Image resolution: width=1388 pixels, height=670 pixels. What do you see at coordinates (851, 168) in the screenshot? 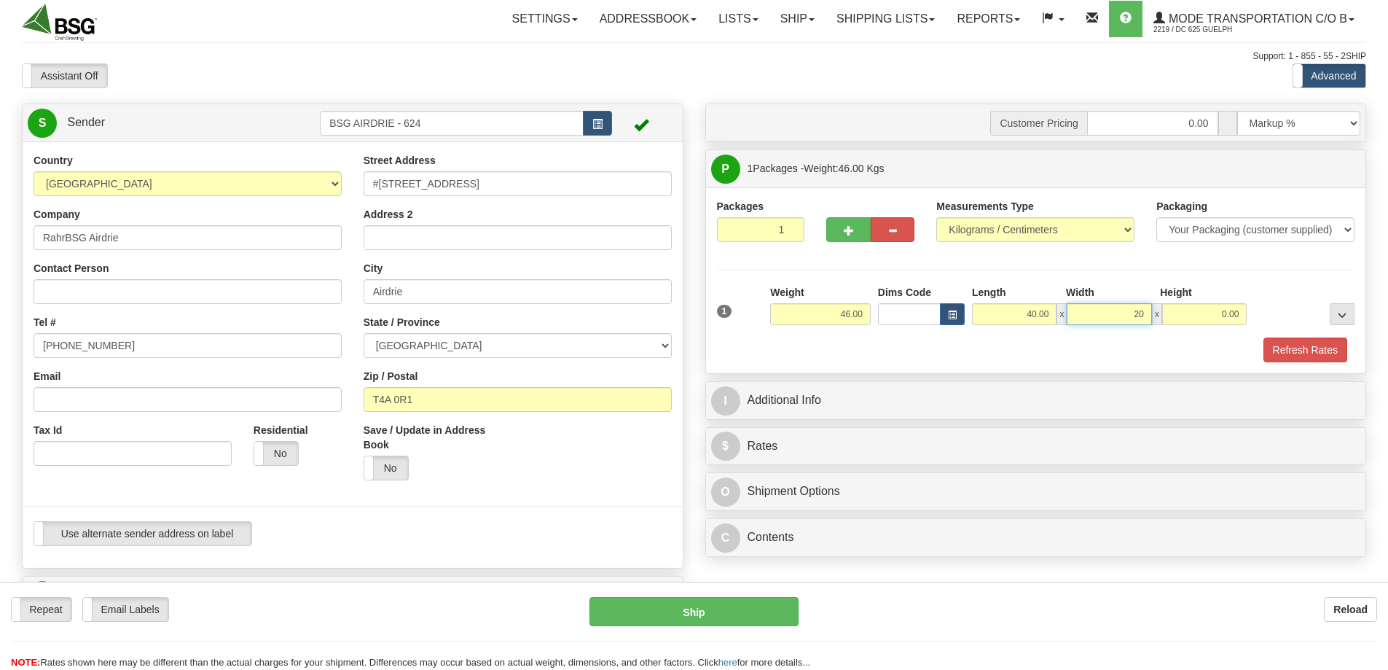
I see `span: 46.00` at bounding box center [851, 168].